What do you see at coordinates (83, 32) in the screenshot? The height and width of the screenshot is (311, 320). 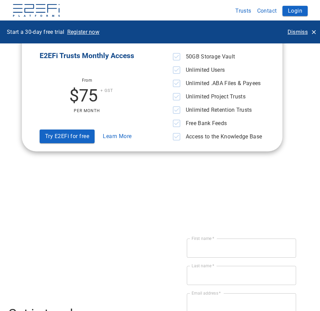 I see `p: Register now` at bounding box center [83, 32].